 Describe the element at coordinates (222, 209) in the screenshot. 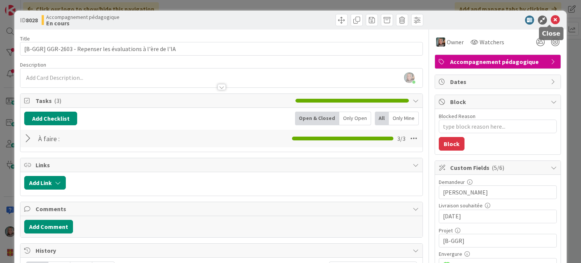

I see `span: Comments` at that location.